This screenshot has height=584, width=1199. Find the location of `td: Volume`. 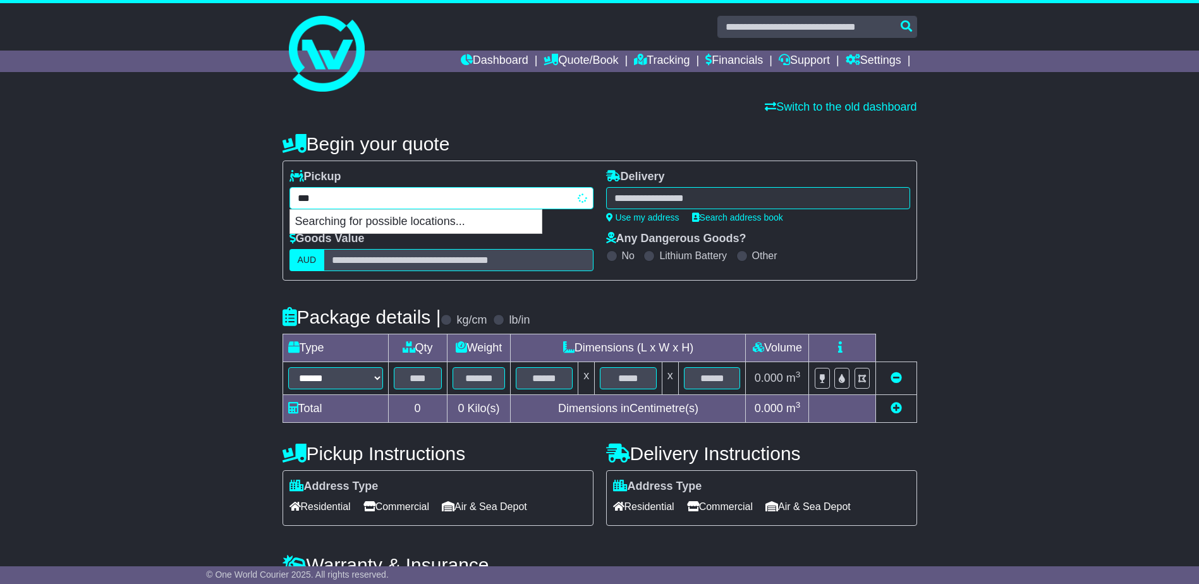

td: Volume is located at coordinates (777, 348).